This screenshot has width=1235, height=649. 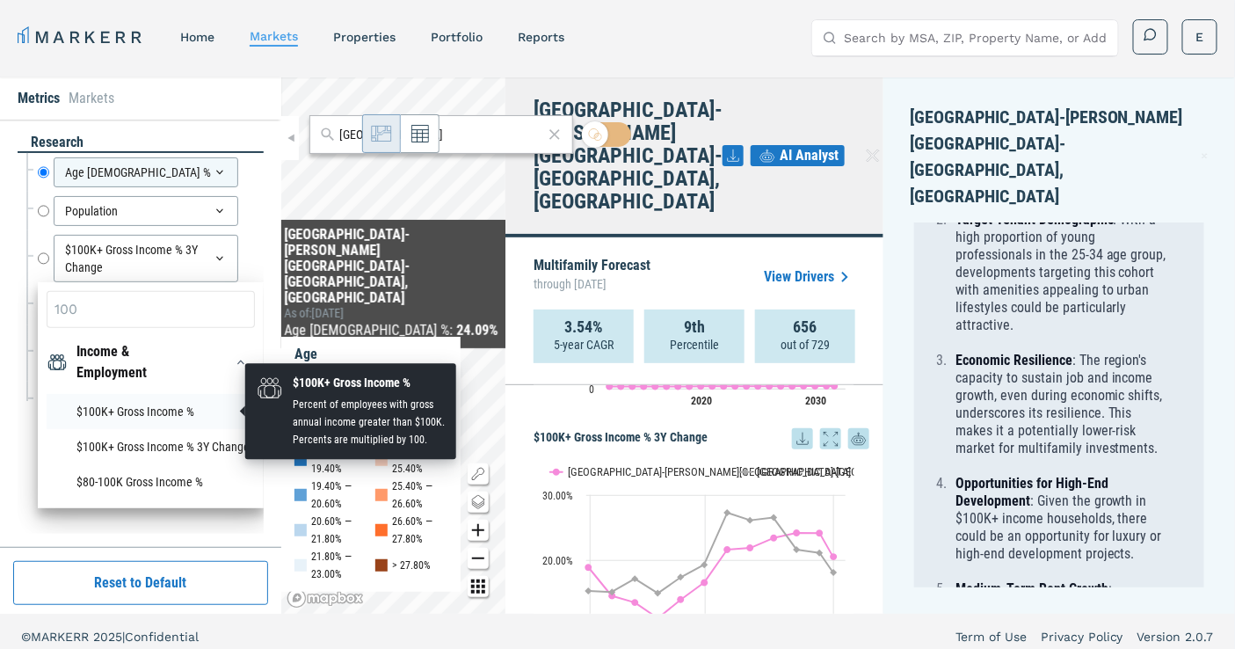 What do you see at coordinates (39, 98) in the screenshot?
I see `li: Metrics` at bounding box center [39, 98].